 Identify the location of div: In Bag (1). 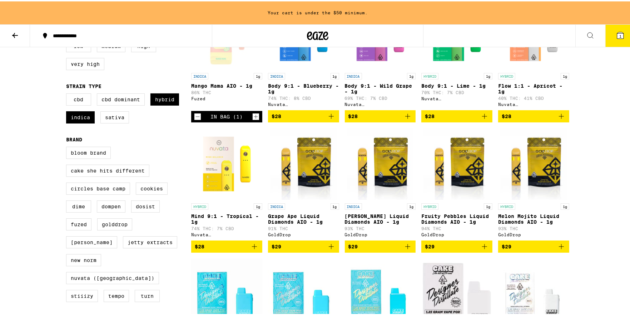
(227, 115).